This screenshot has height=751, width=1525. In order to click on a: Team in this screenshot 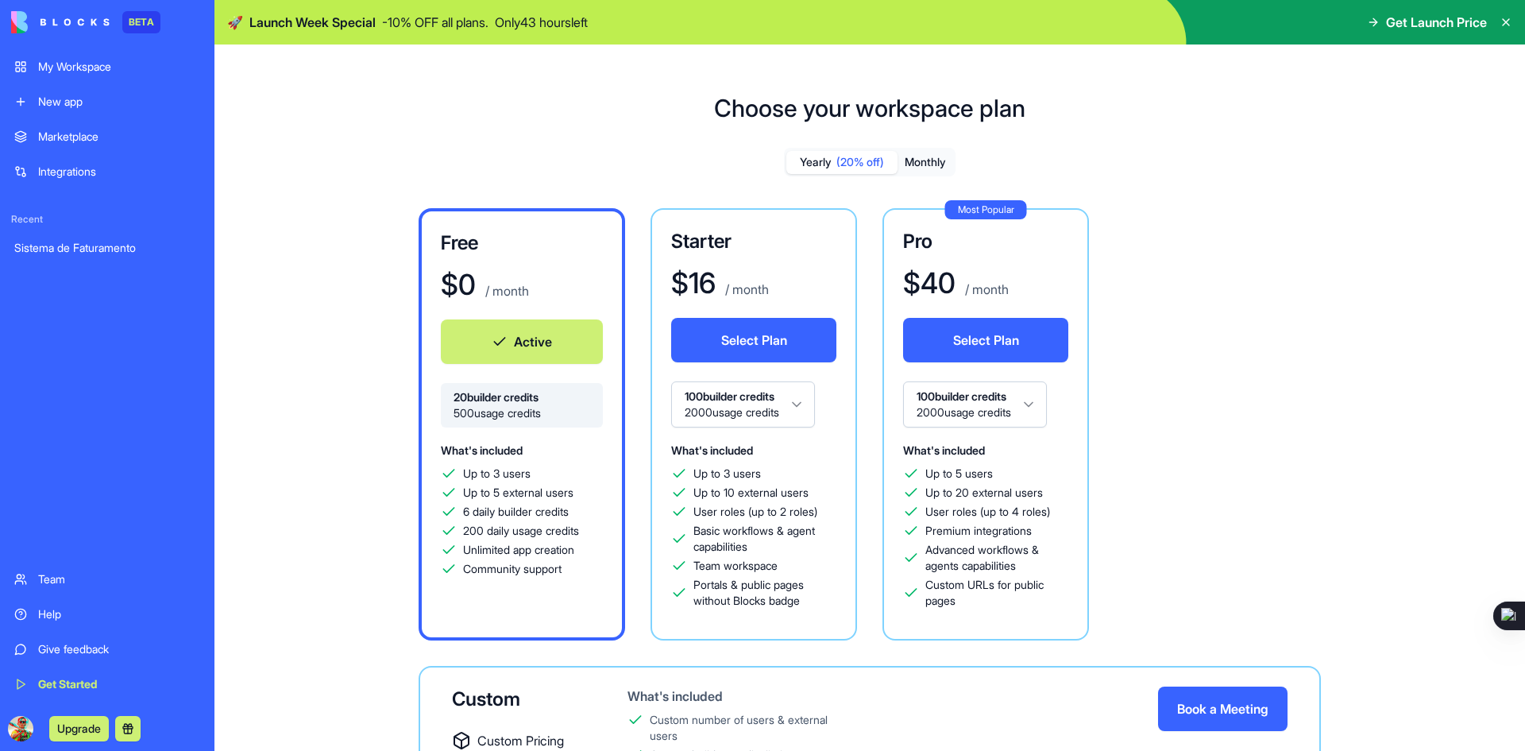, I will do `click(107, 579)`.